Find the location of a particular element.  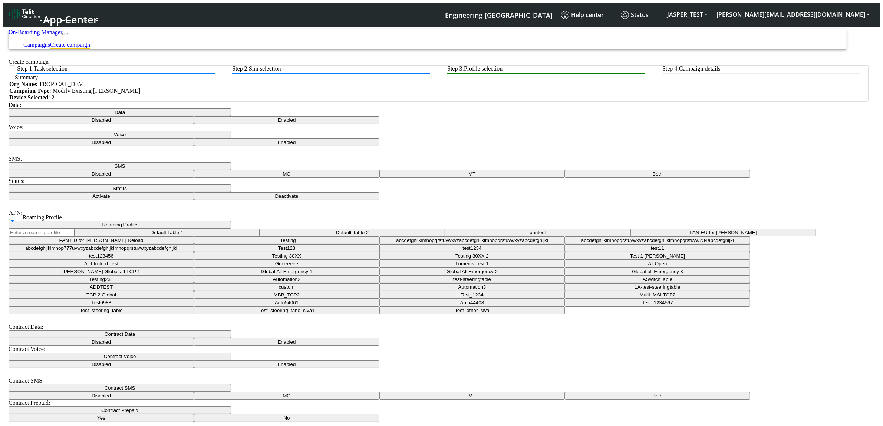

btn: Step 4: Campaign details is located at coordinates (761, 70).